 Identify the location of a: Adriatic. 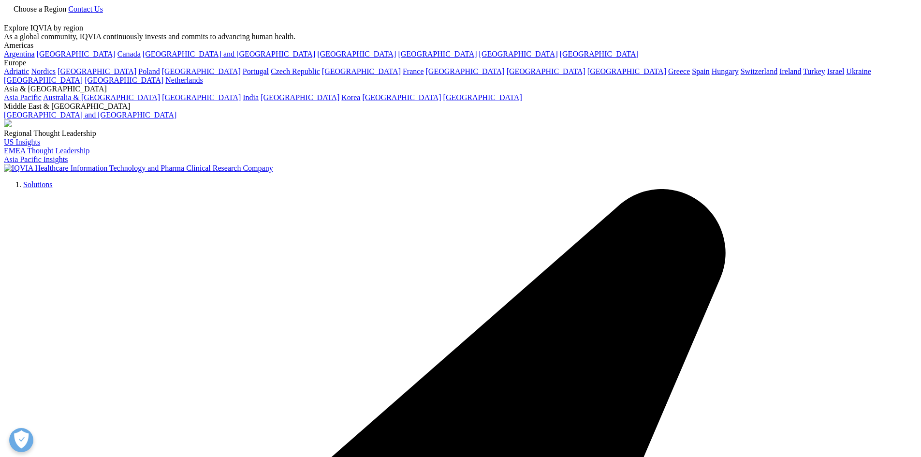
(16, 71).